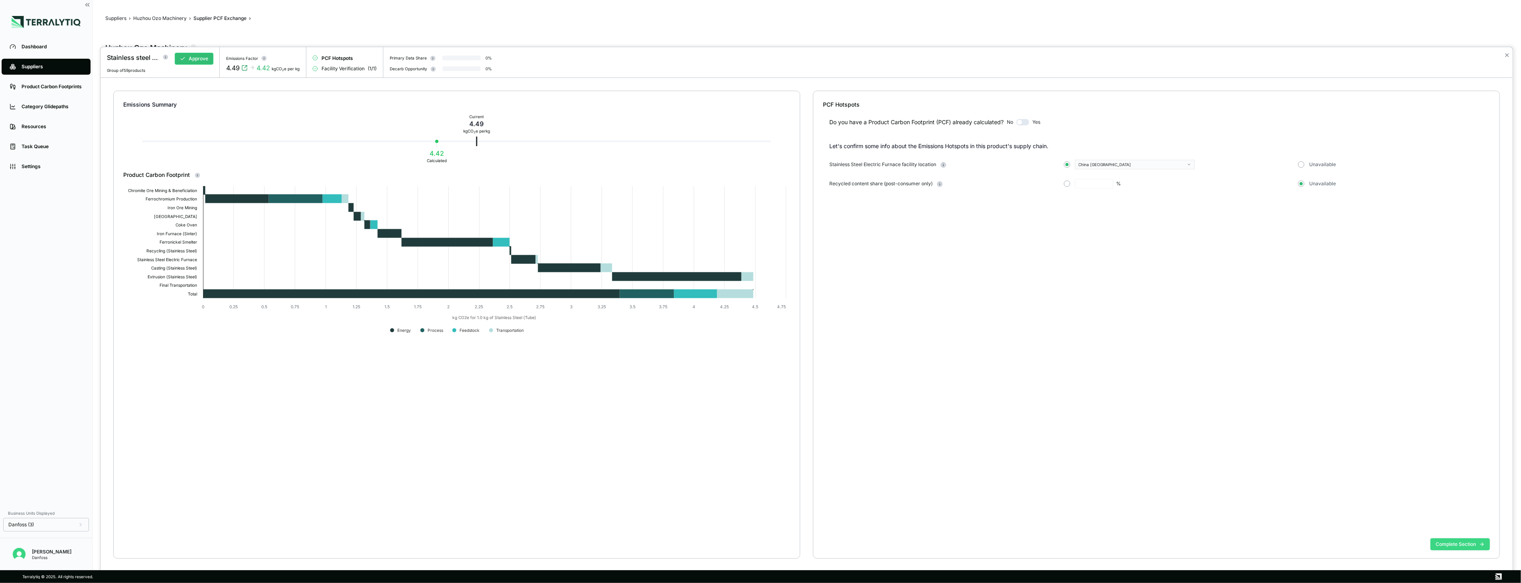  I want to click on text: Casting (Stainless Steel), so click(174, 268).